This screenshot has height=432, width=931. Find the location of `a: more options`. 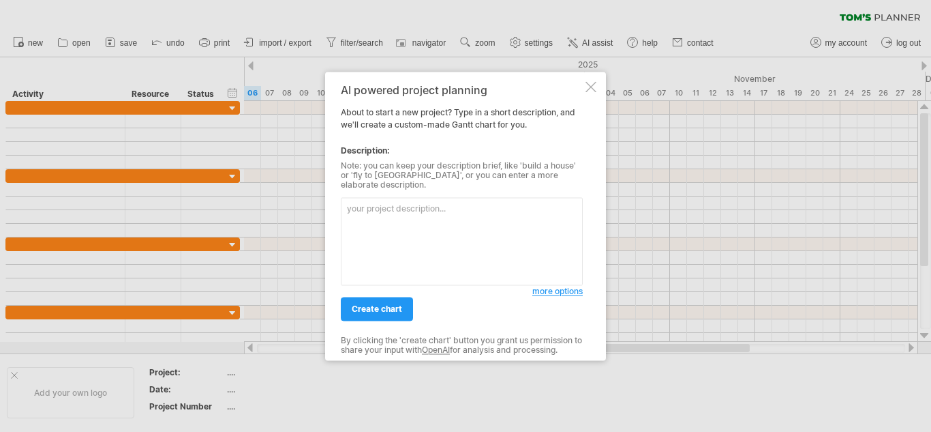

a: more options is located at coordinates (558, 291).